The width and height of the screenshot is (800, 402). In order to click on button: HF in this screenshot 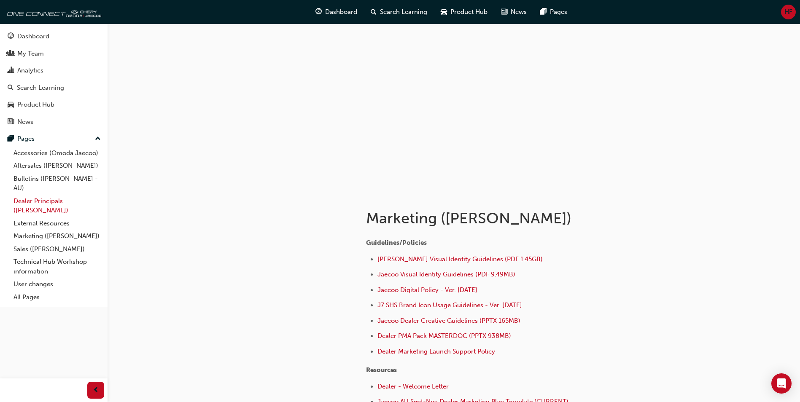, I will do `click(788, 12)`.